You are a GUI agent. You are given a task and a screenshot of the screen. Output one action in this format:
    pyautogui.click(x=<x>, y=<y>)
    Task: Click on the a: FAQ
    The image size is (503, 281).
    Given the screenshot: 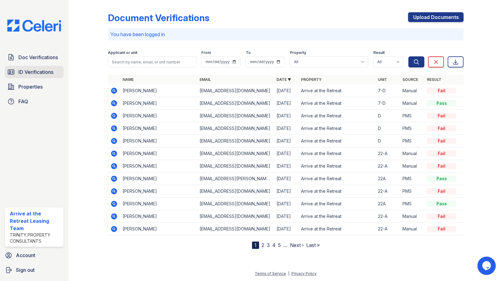 What is the action you would take?
    pyautogui.click(x=34, y=101)
    